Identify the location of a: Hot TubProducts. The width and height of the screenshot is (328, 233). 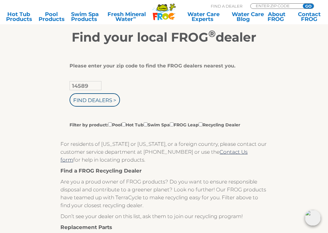
(19, 17).